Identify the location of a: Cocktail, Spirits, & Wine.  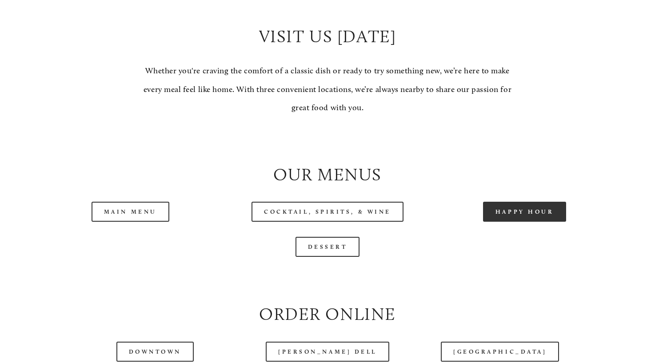
(328, 212).